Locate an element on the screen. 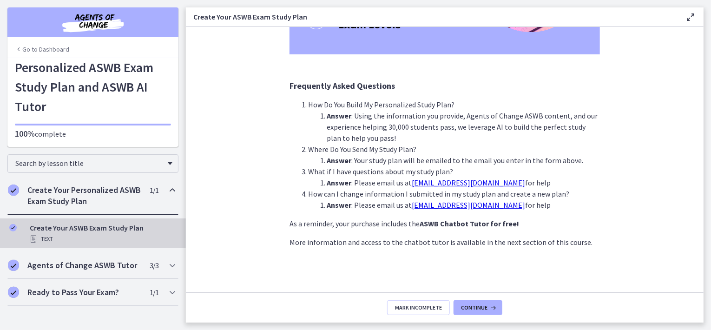 The image size is (711, 330). li: How Do You Build My Personalized Study Plan? is located at coordinates (454, 121).